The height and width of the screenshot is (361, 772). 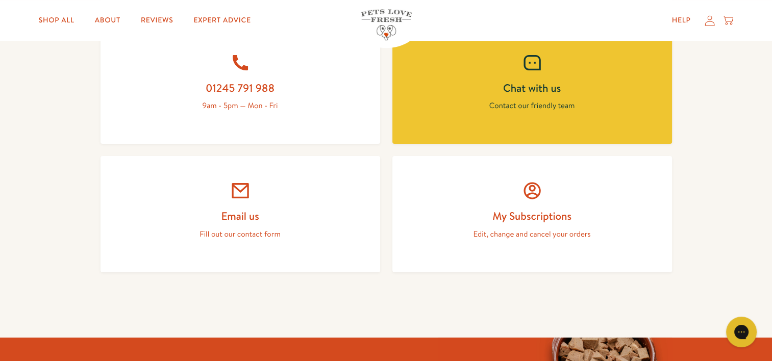 What do you see at coordinates (240, 216) in the screenshot?
I see `h2: Email us` at bounding box center [240, 216].